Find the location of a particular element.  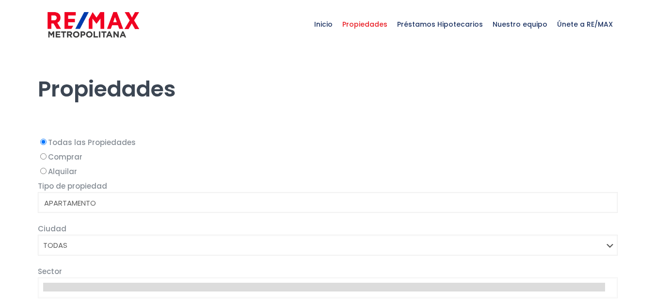

label: Todas las Propiedades is located at coordinates (328, 142).